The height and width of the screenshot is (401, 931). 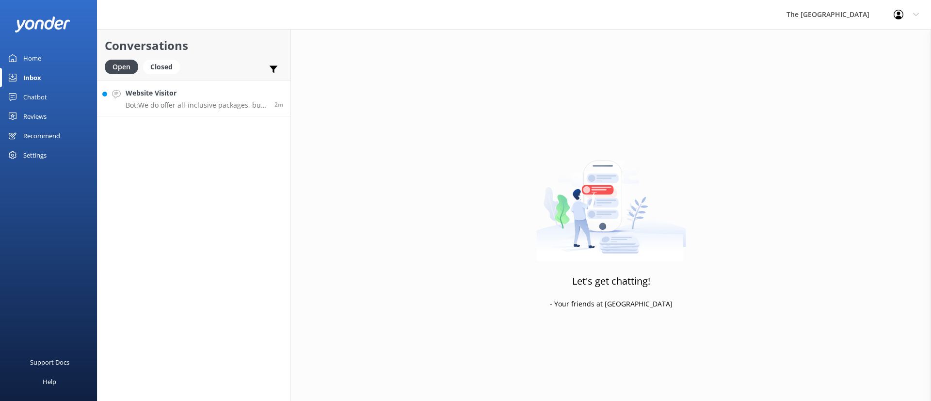 I want to click on h2: Conversations, so click(x=194, y=46).